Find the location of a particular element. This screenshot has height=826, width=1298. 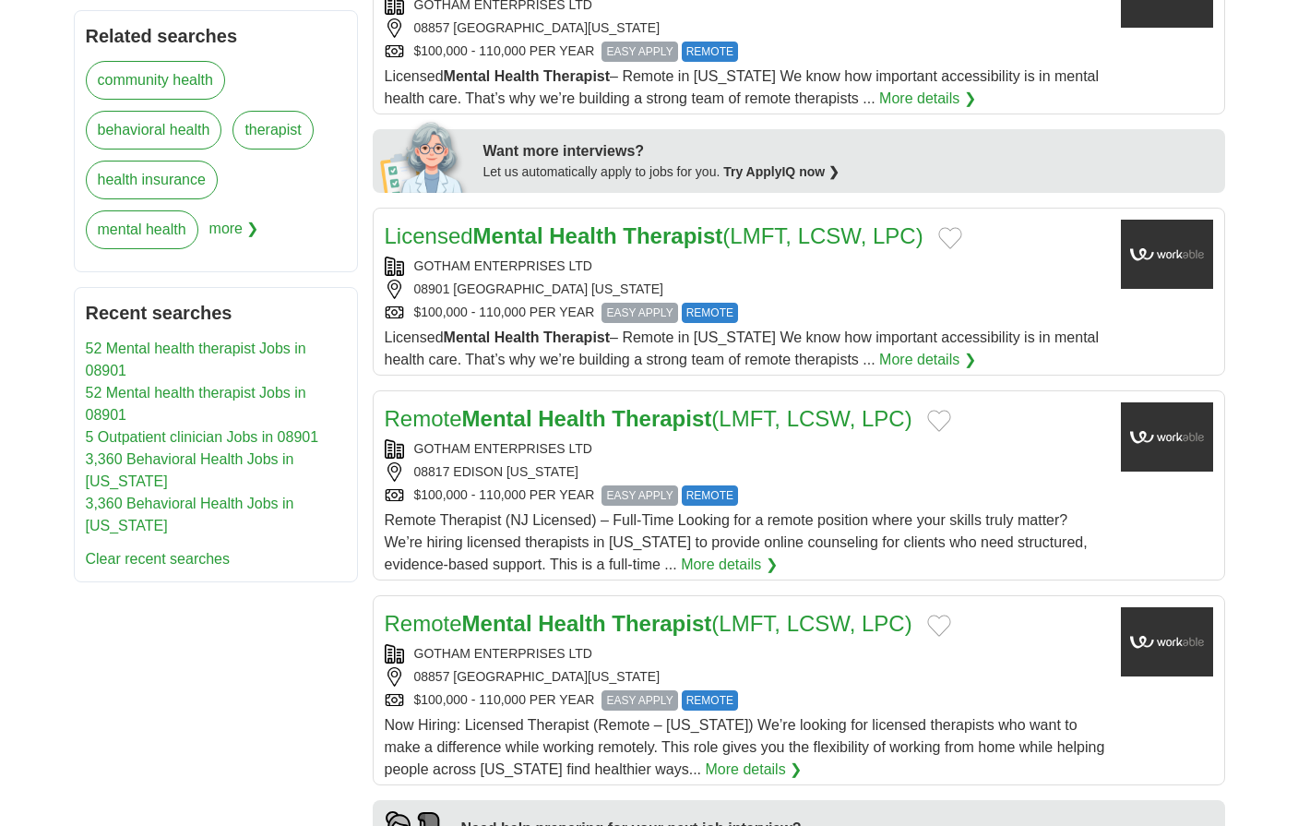

a: community health is located at coordinates (155, 80).